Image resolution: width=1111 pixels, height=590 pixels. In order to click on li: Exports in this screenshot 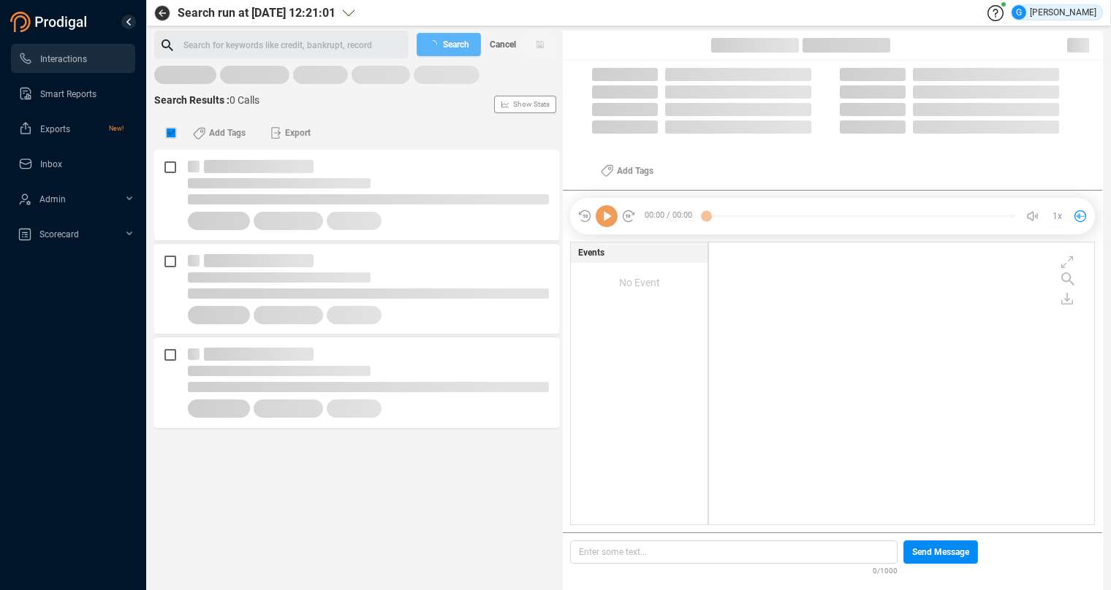, I will do `click(73, 129)`.